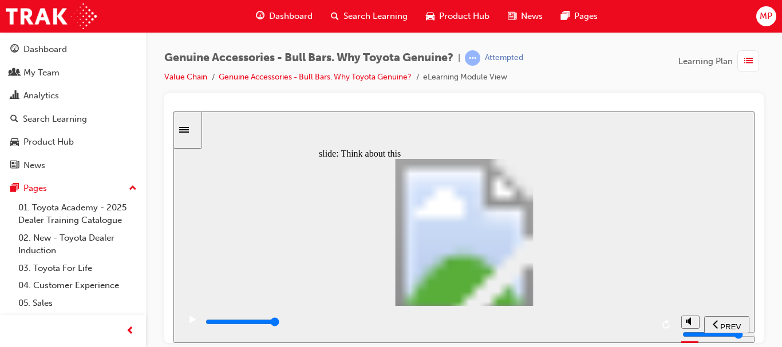 The width and height of the screenshot is (782, 347). I want to click on div: Analytics, so click(41, 96).